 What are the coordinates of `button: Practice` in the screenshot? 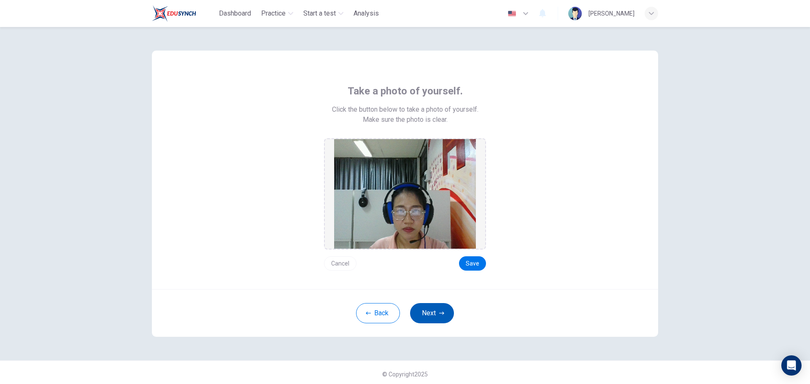 It's located at (277, 13).